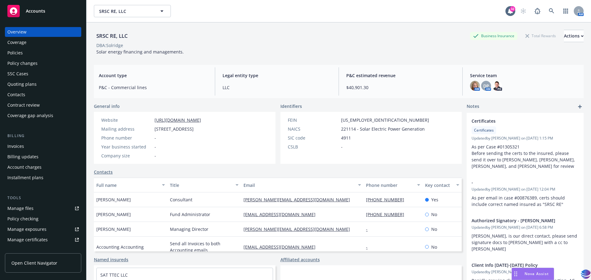  Describe the element at coordinates (27, 240) in the screenshot. I see `div: Manage certificates` at that location.